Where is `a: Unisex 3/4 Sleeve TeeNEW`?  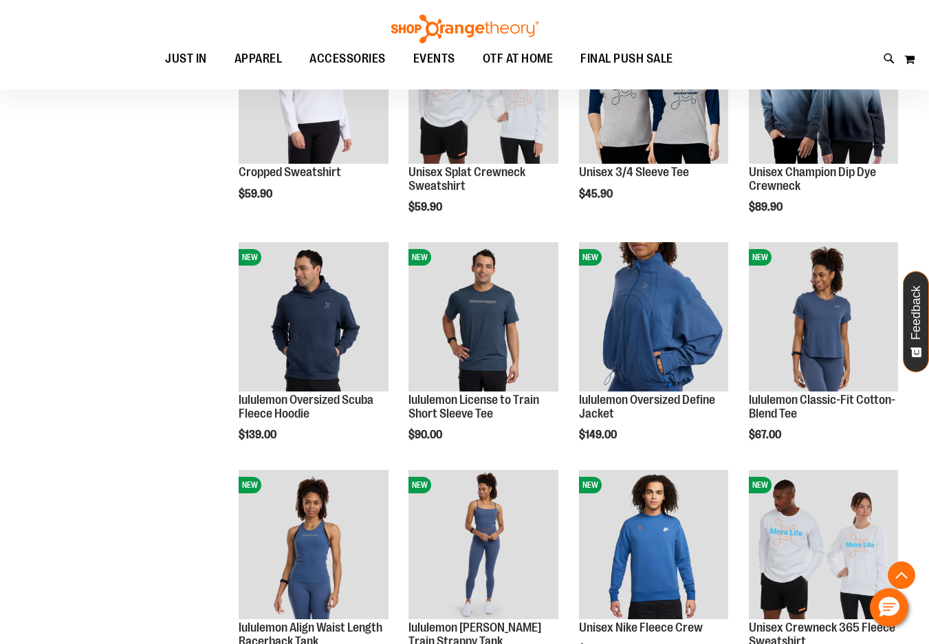 a: Unisex 3/4 Sleeve TeeNEW is located at coordinates (654, 90).